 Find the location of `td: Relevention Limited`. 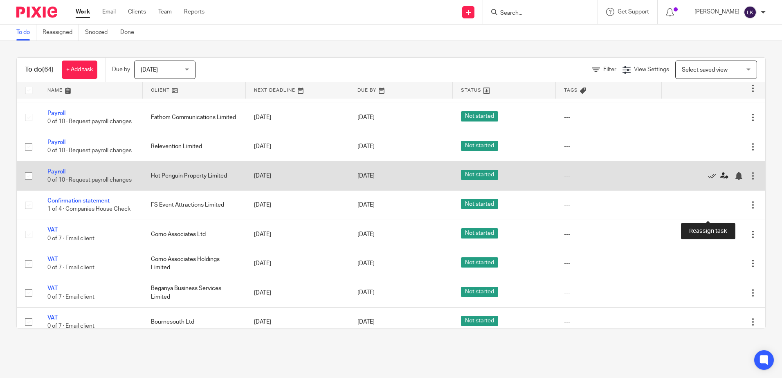

td: Relevention Limited is located at coordinates (194, 146).